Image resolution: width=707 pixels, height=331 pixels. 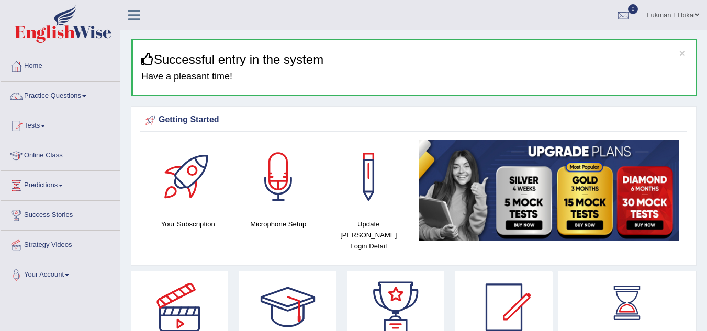 I want to click on a: Home, so click(x=60, y=65).